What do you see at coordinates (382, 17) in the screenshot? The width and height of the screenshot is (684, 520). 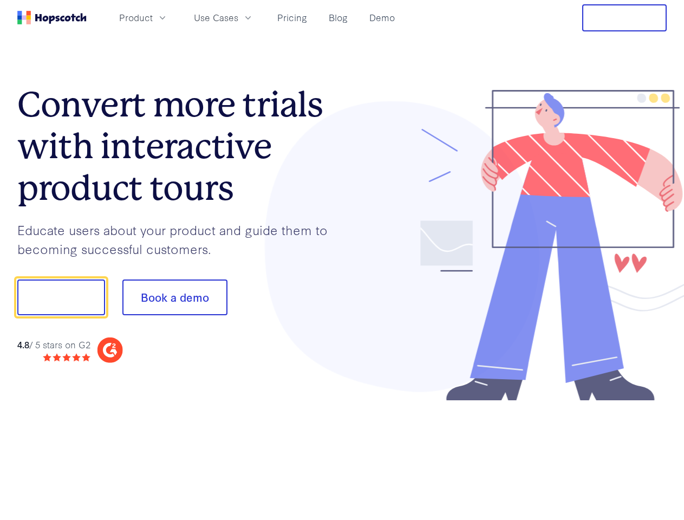 I see `a: Demo` at bounding box center [382, 17].